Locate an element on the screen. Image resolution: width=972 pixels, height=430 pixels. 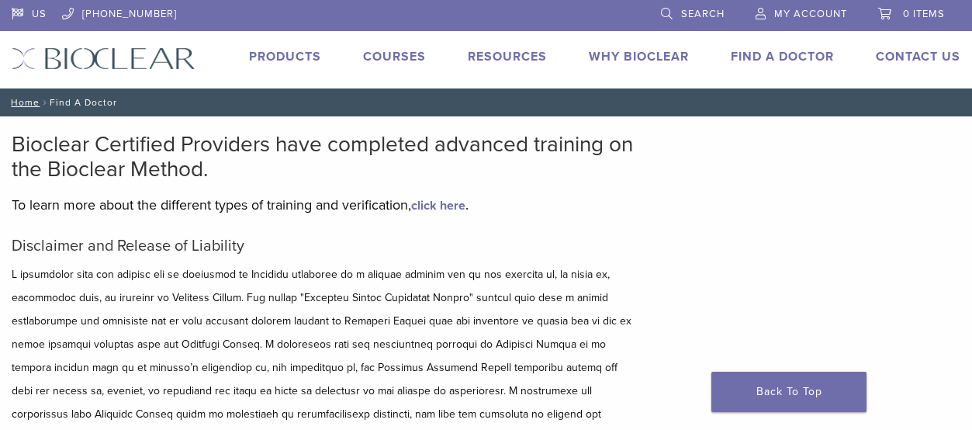
h5: Disclaimer and Release of Liability is located at coordinates (324, 246).